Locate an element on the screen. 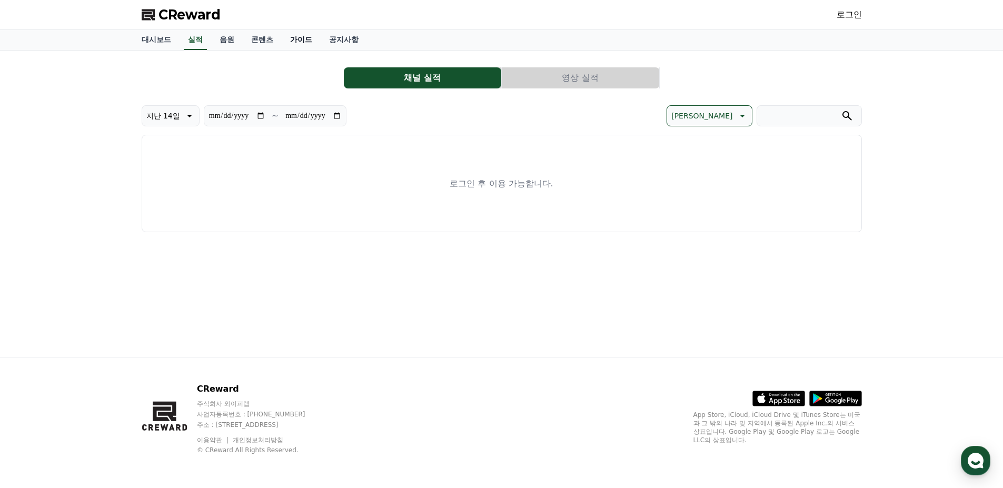  p: App Store, iCloud, iCloud Drive 및 iTunes Store는 미국과 그 밖의 나라 및 지역에서 등록된 Apple Inc.의 서비스 상표입니다. Goo... is located at coordinates (778, 428).